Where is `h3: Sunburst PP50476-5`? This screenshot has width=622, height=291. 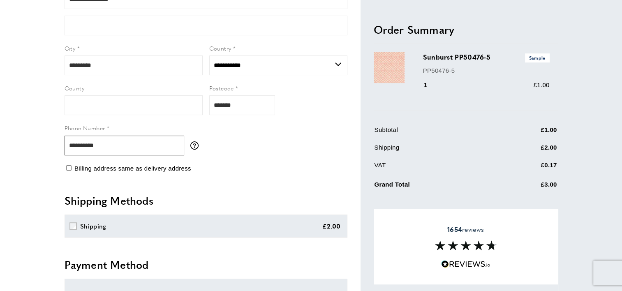 h3: Sunburst PP50476-5 is located at coordinates (486, 58).